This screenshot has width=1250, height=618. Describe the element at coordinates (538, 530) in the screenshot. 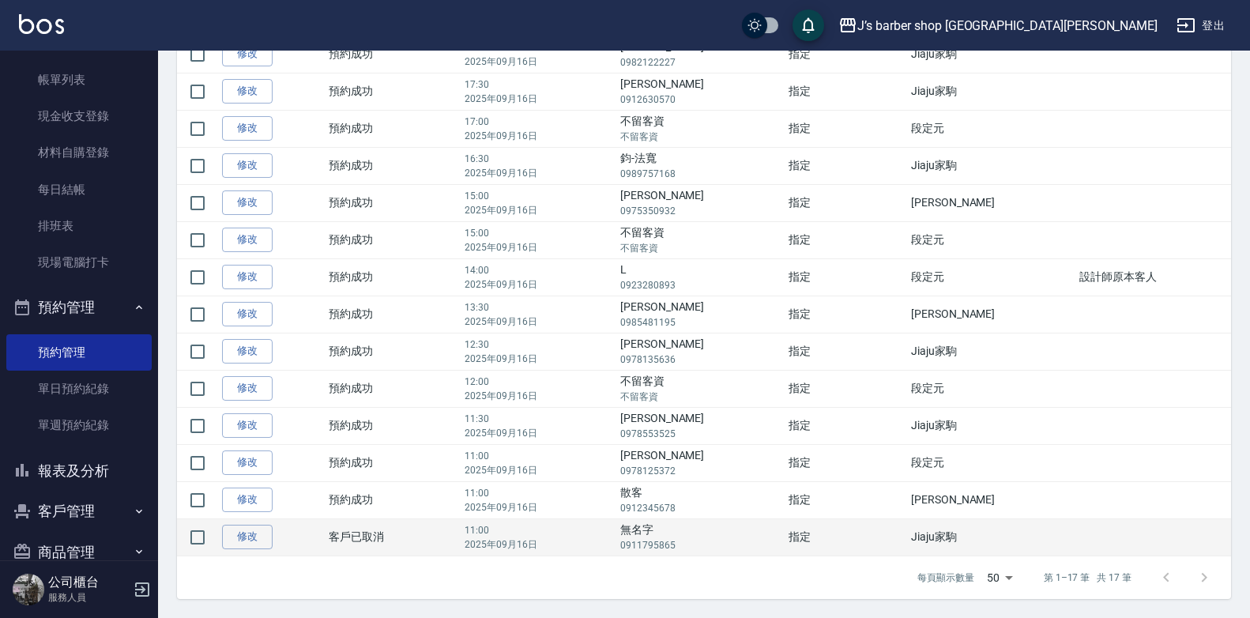

I see `p: 11:00` at that location.